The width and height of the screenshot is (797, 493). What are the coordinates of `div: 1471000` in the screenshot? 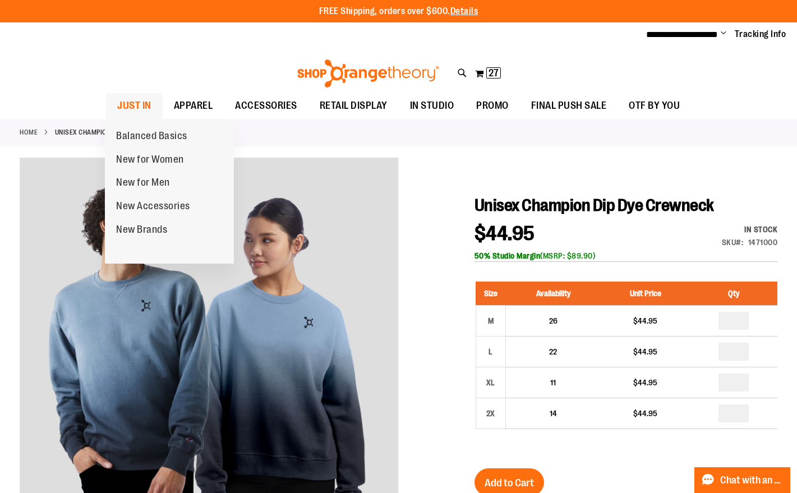 It's located at (763, 242).